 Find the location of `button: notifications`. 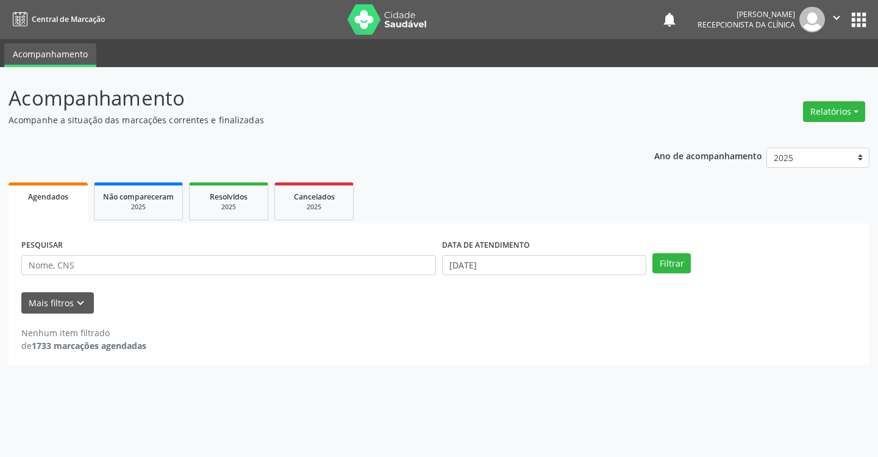

button: notifications is located at coordinates (669, 20).